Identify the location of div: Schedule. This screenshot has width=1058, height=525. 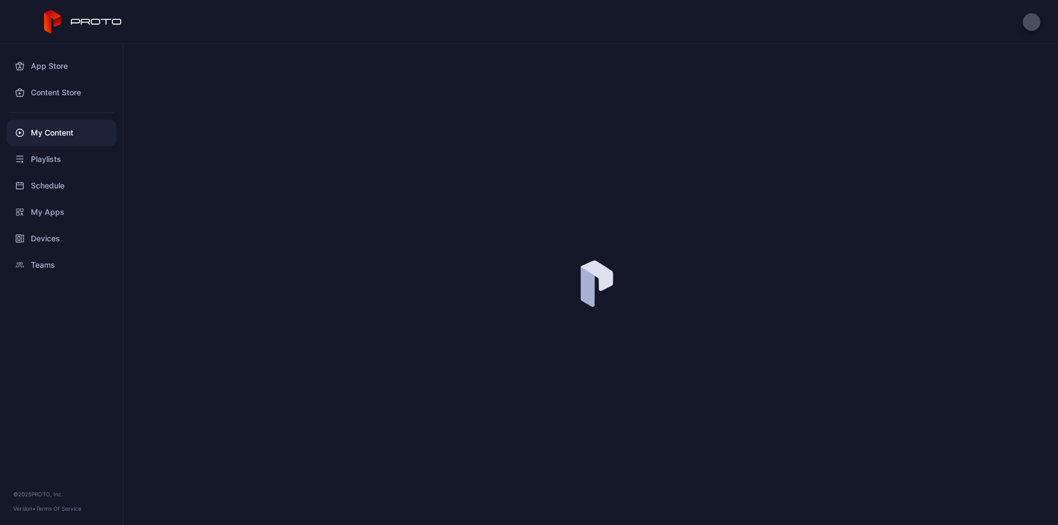
(61, 186).